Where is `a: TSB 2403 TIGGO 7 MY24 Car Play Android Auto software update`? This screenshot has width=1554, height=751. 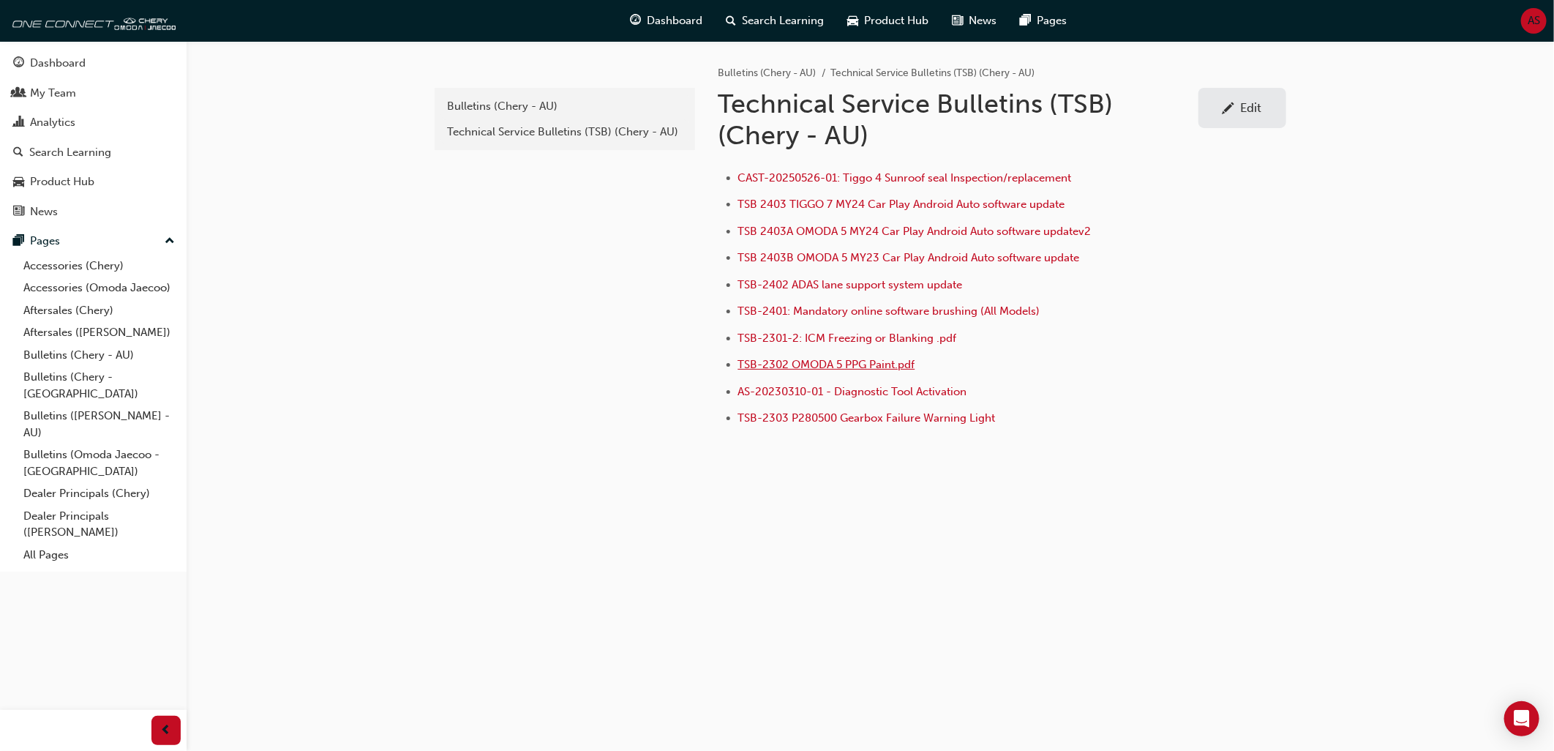
a: TSB 2403 TIGGO 7 MY24 Car Play Android Auto software update is located at coordinates (902, 204).